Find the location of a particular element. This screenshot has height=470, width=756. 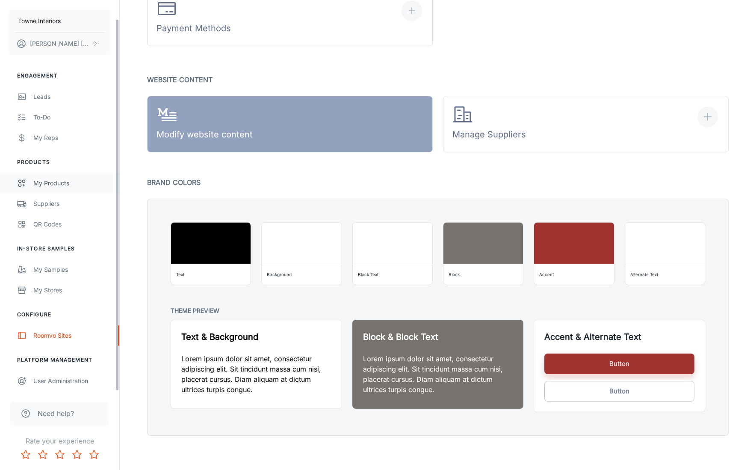

div: Block is located at coordinates (454, 274).